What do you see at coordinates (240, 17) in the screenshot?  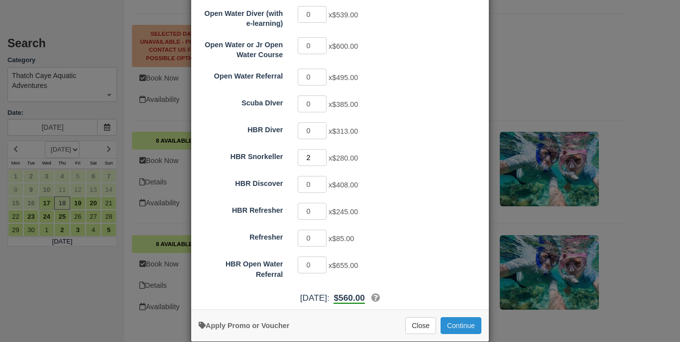 I see `label: Open Water Diver (with e-learning)` at bounding box center [240, 17].